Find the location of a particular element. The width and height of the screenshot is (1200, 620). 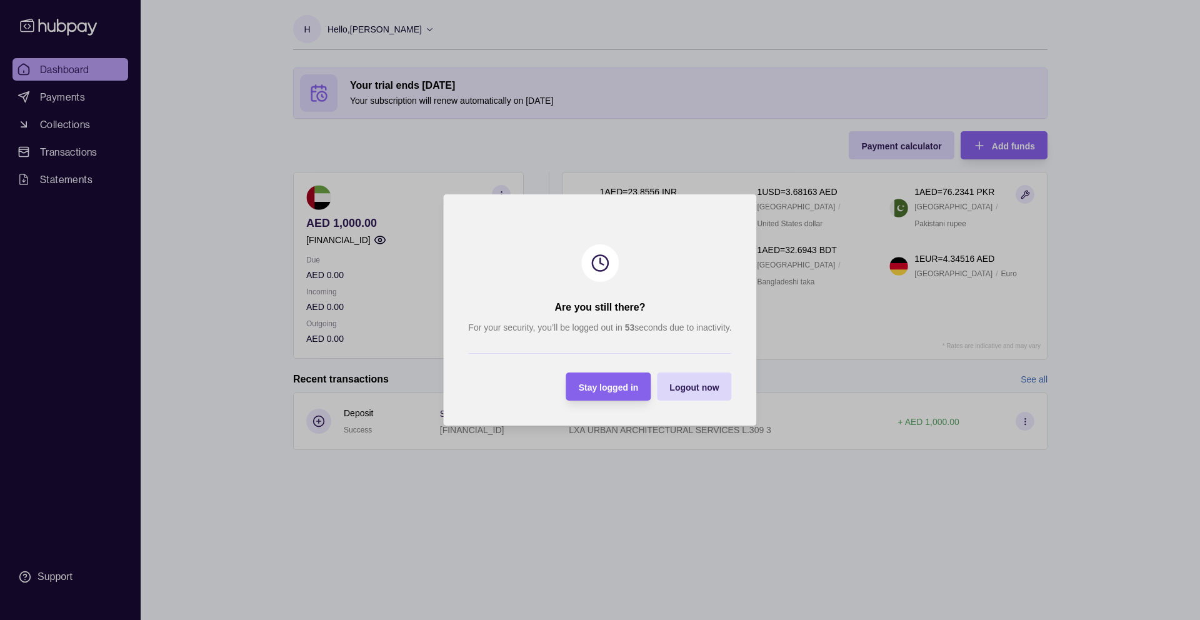

button: Stay logged in is located at coordinates (609, 386).